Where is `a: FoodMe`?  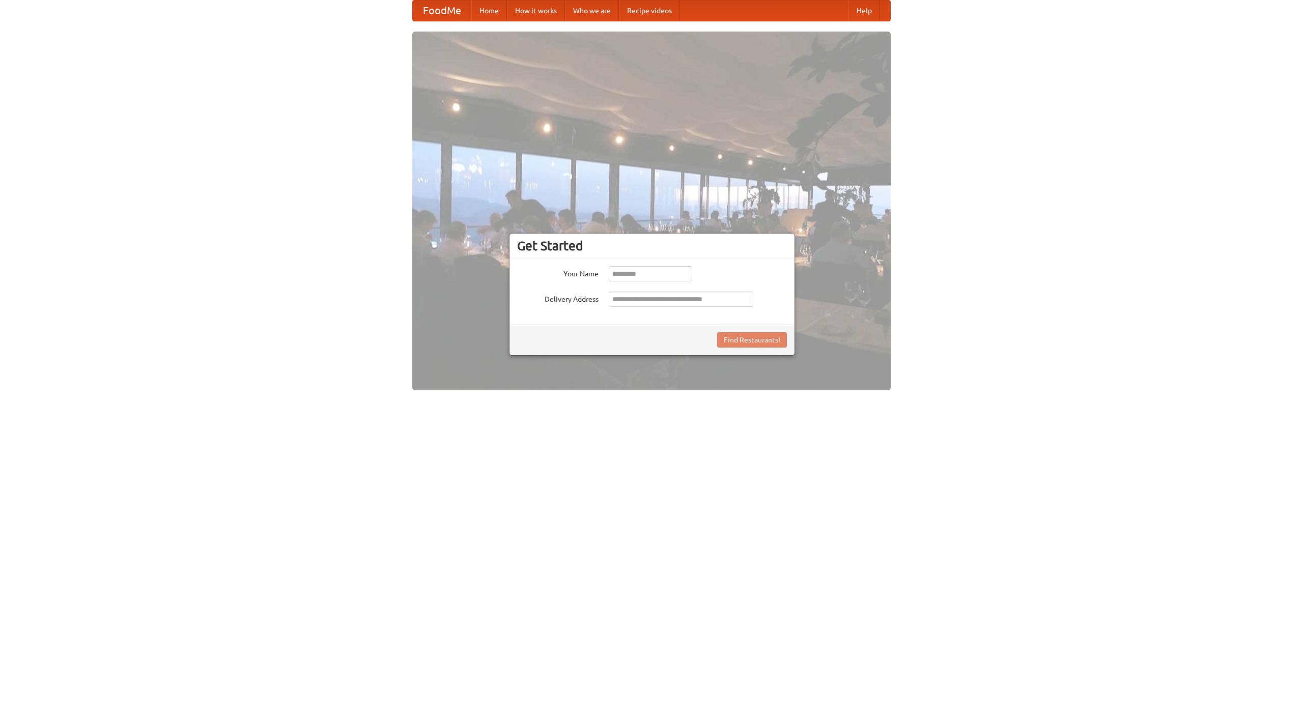
a: FoodMe is located at coordinates (442, 11).